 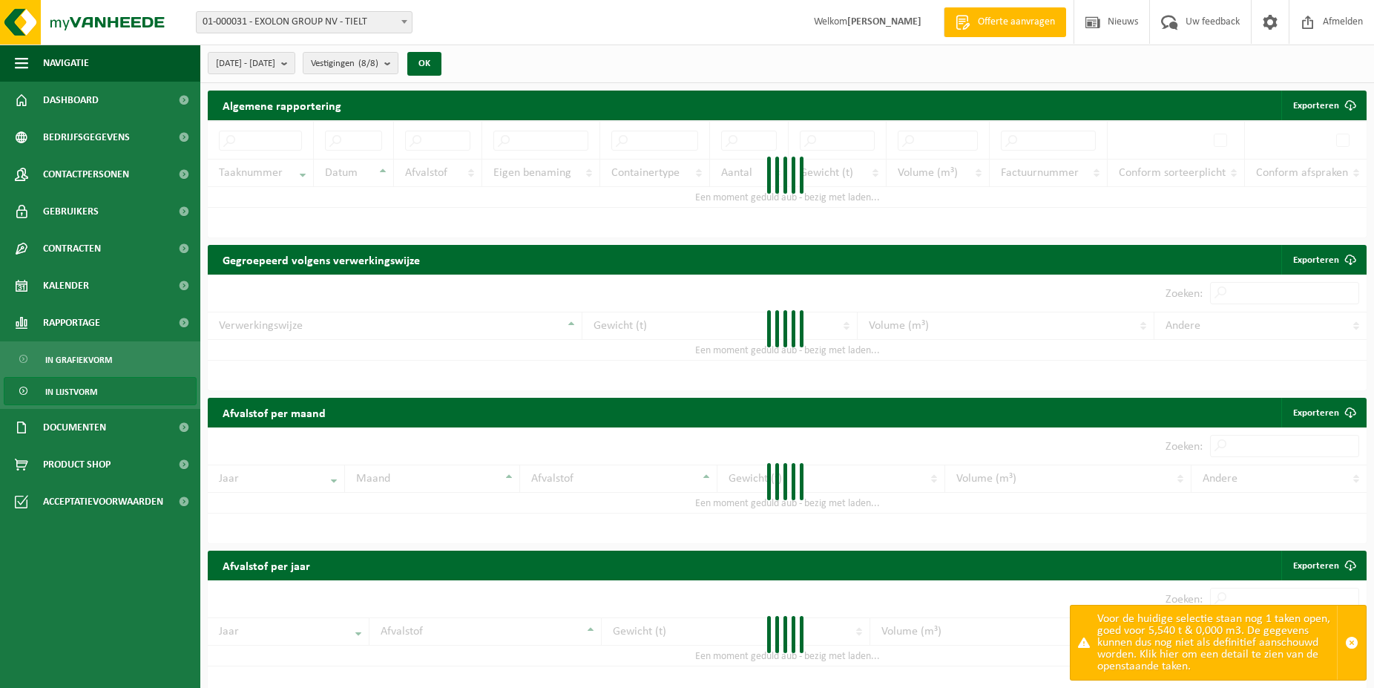 I want to click on button: Exporteren, so click(x=1322, y=105).